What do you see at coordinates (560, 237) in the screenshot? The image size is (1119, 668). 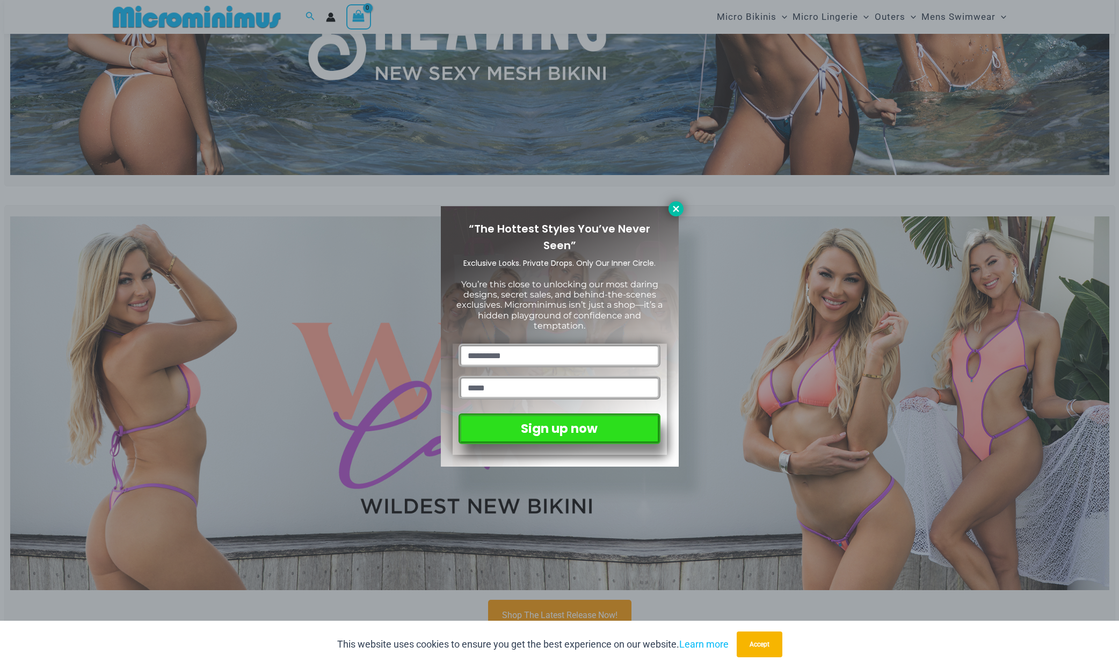 I see `span: “The Hottest Styles You’ve Never Seen”` at bounding box center [560, 237].